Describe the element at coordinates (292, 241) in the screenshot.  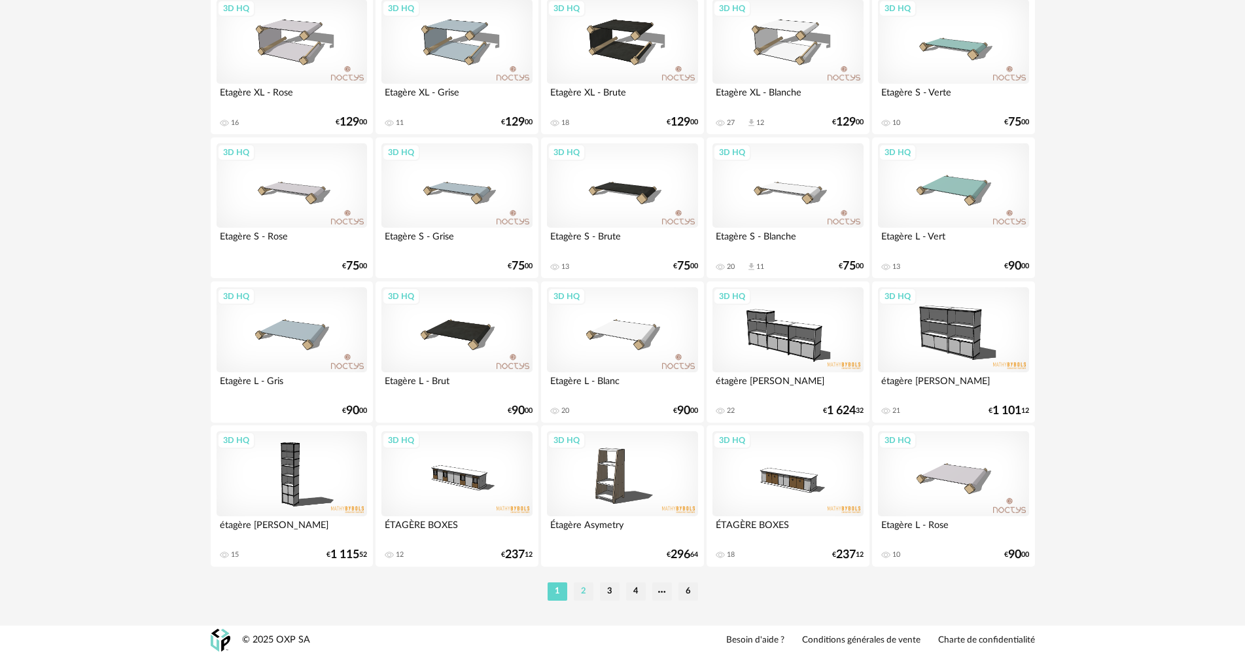
I see `div: Etagère S - Rose` at that location.